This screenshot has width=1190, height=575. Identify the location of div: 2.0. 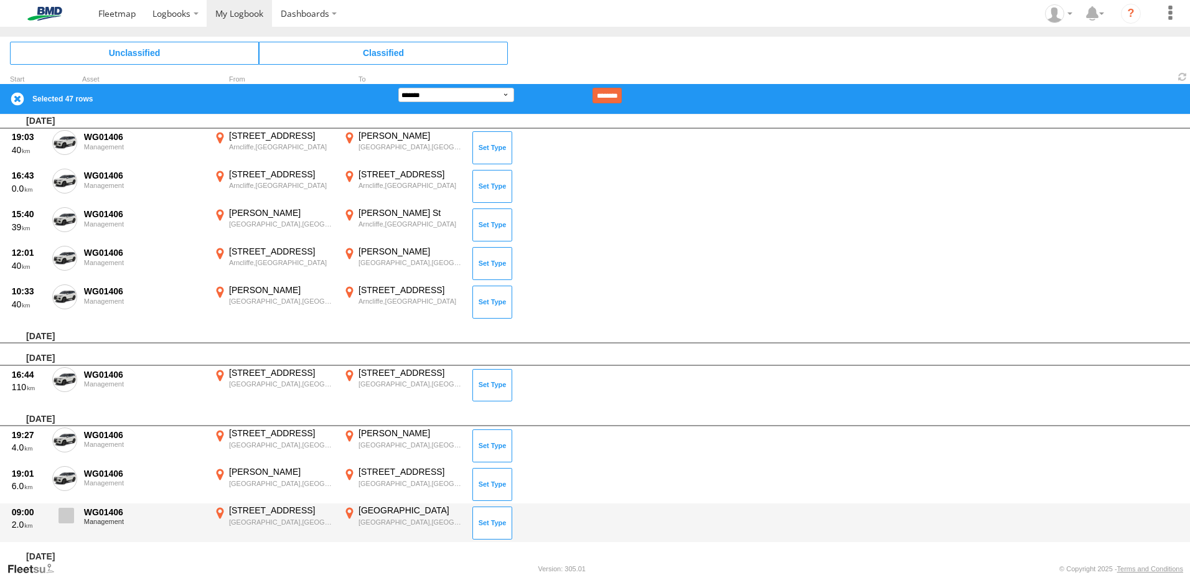
(29, 525).